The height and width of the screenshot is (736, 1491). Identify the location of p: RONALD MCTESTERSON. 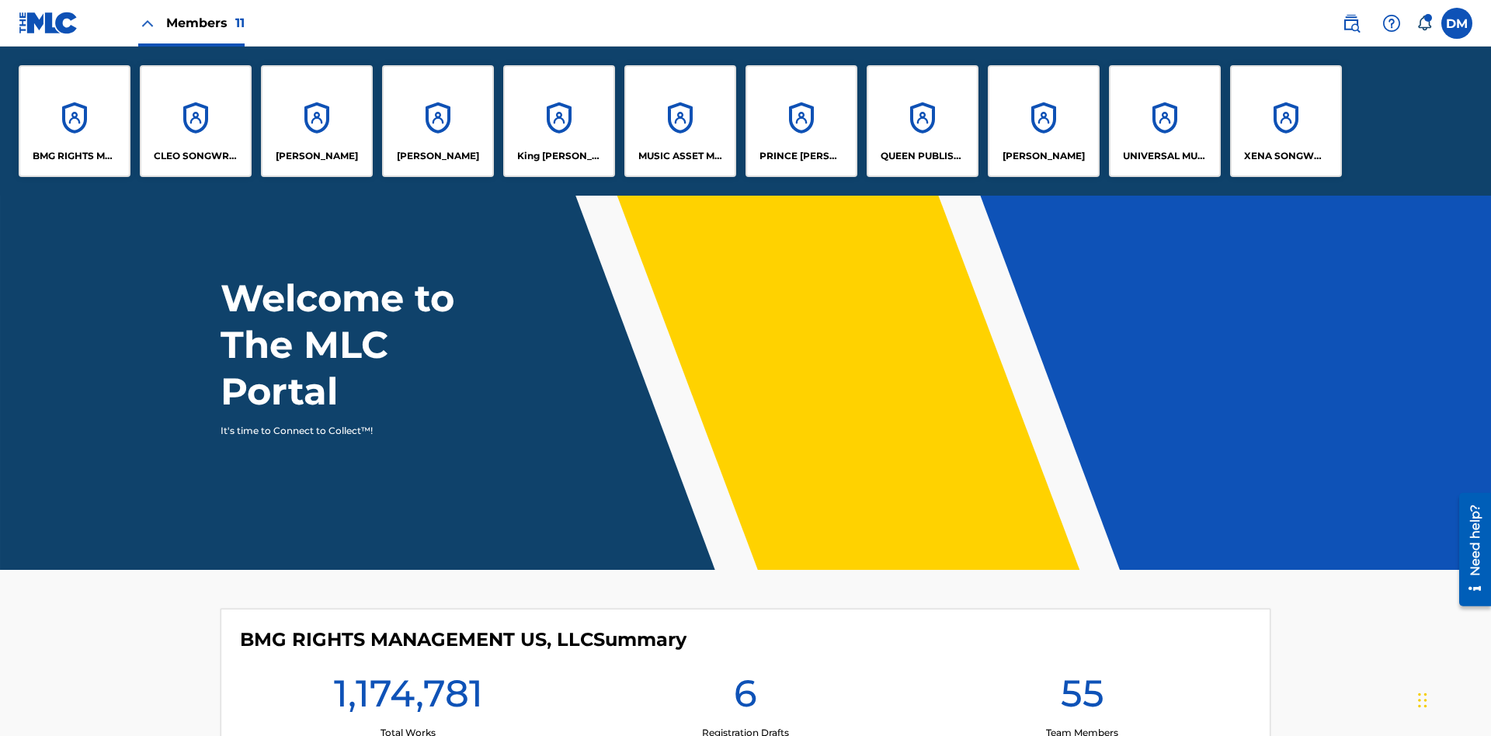
(1044, 156).